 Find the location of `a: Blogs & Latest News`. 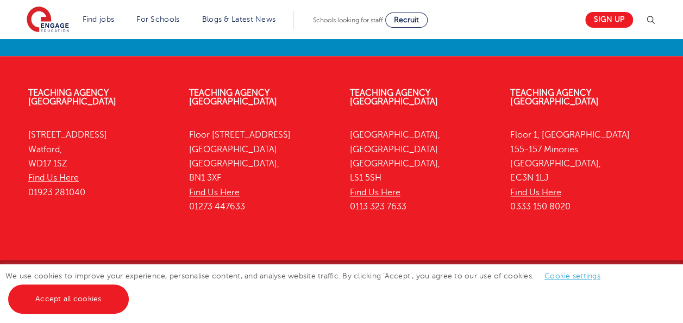

a: Blogs & Latest News is located at coordinates (239, 19).